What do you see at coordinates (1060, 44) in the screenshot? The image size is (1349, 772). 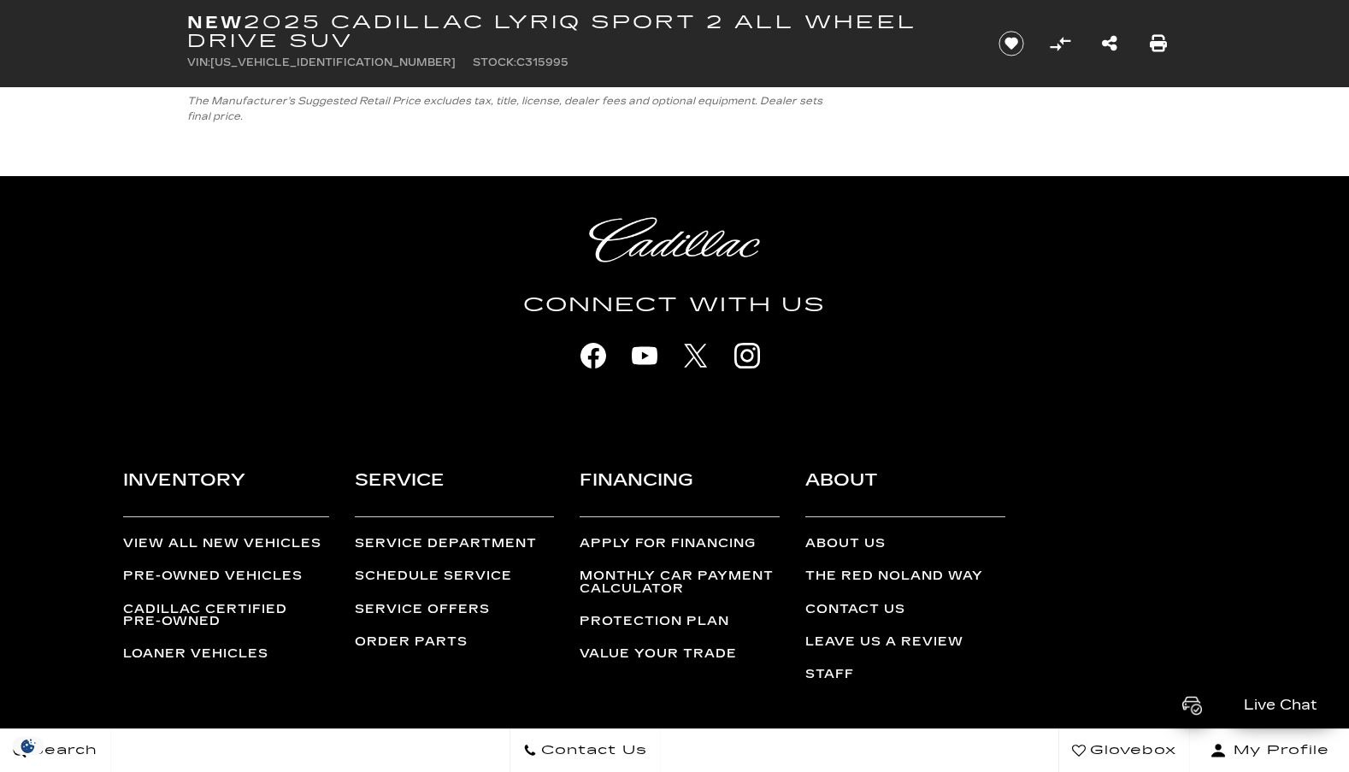 I see `button: Compare vehicle` at bounding box center [1060, 44].